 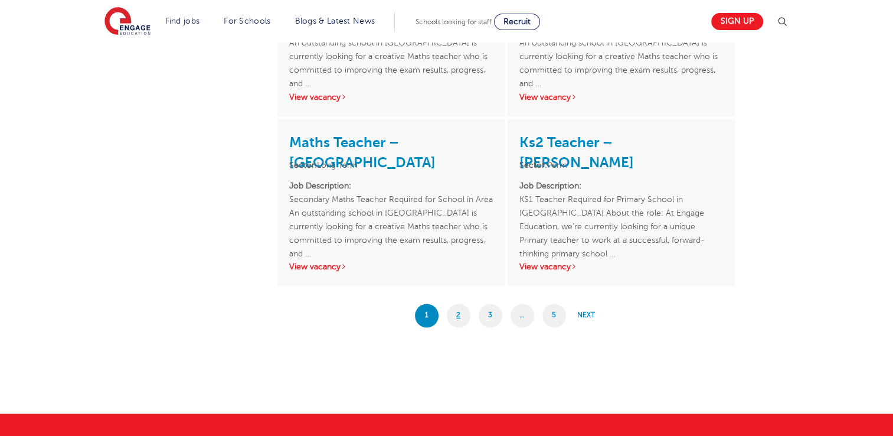 I want to click on a: Sign up, so click(x=737, y=21).